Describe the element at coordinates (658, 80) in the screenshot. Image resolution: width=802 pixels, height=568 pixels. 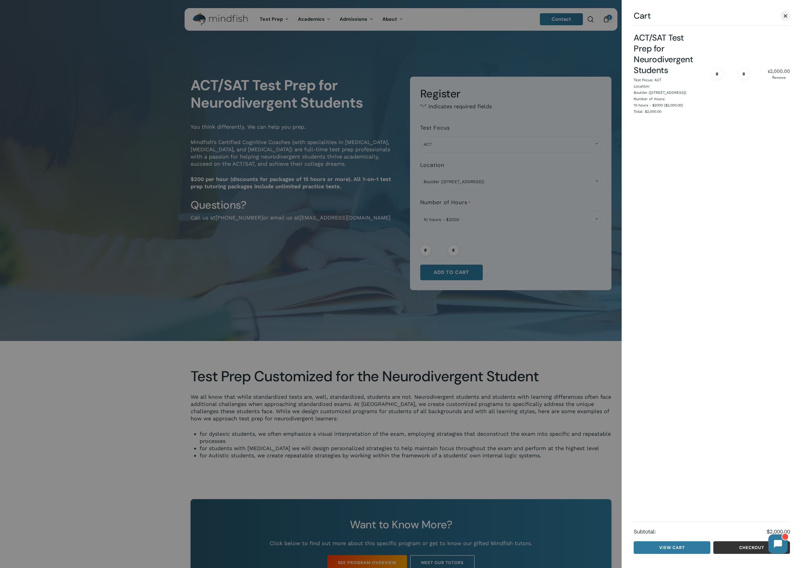
I see `p: ACT` at that location.